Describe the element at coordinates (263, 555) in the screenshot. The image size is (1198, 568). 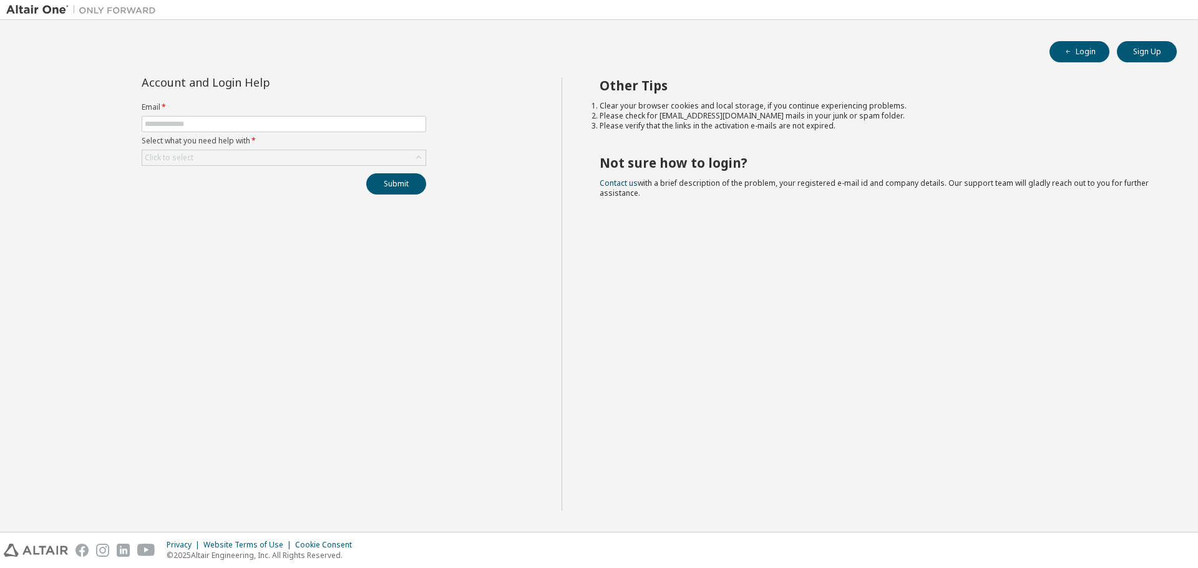
I see `p: © 2025 Altair Engineering, Inc. All Rights Reserved.` at that location.